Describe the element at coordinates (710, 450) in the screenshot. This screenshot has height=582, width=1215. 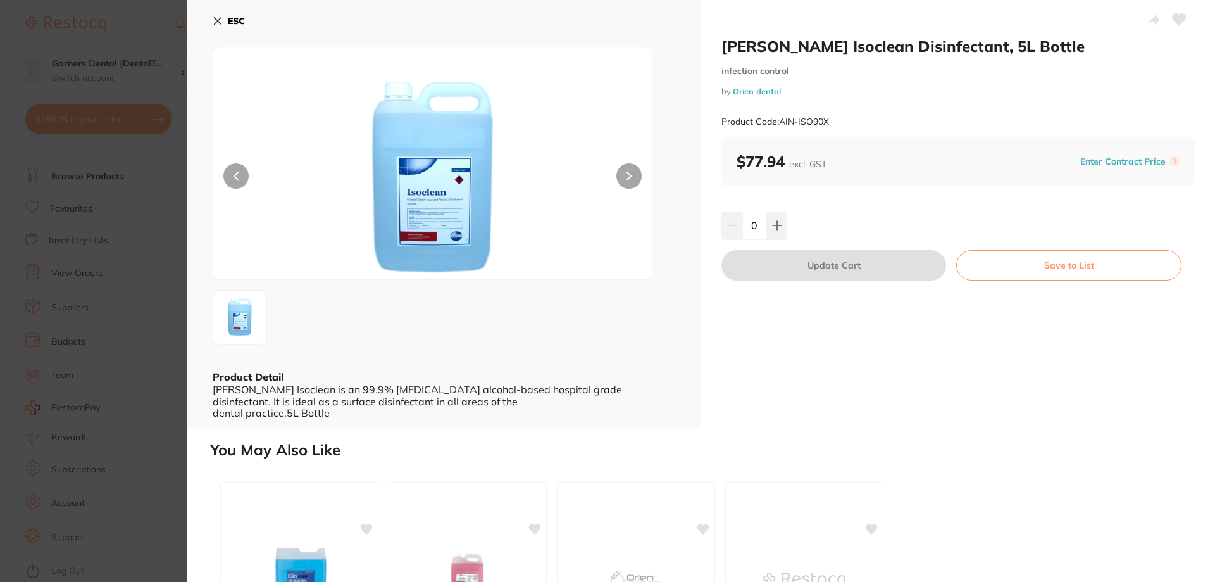
I see `h2: You May Also Like` at that location.